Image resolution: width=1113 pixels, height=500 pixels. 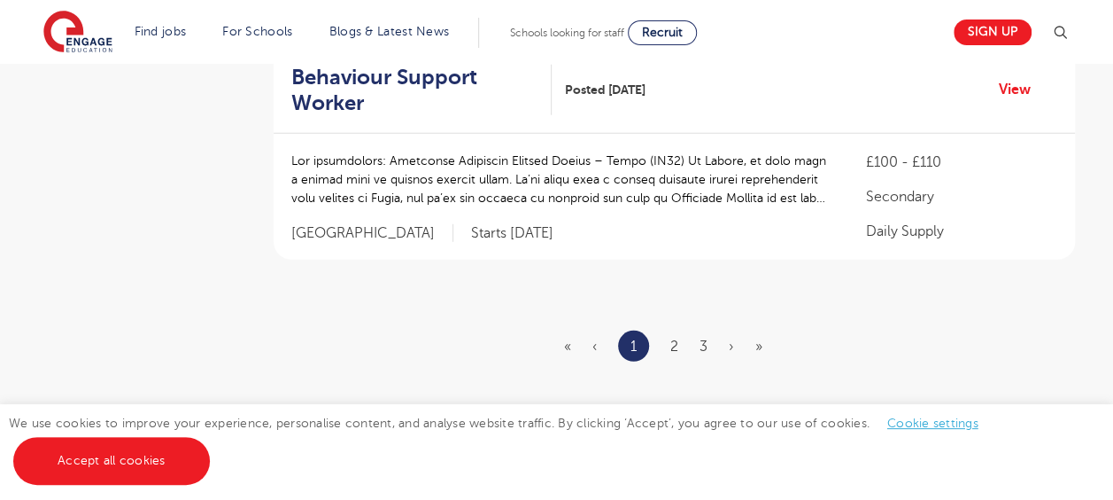 I want to click on a: 2, so click(x=674, y=346).